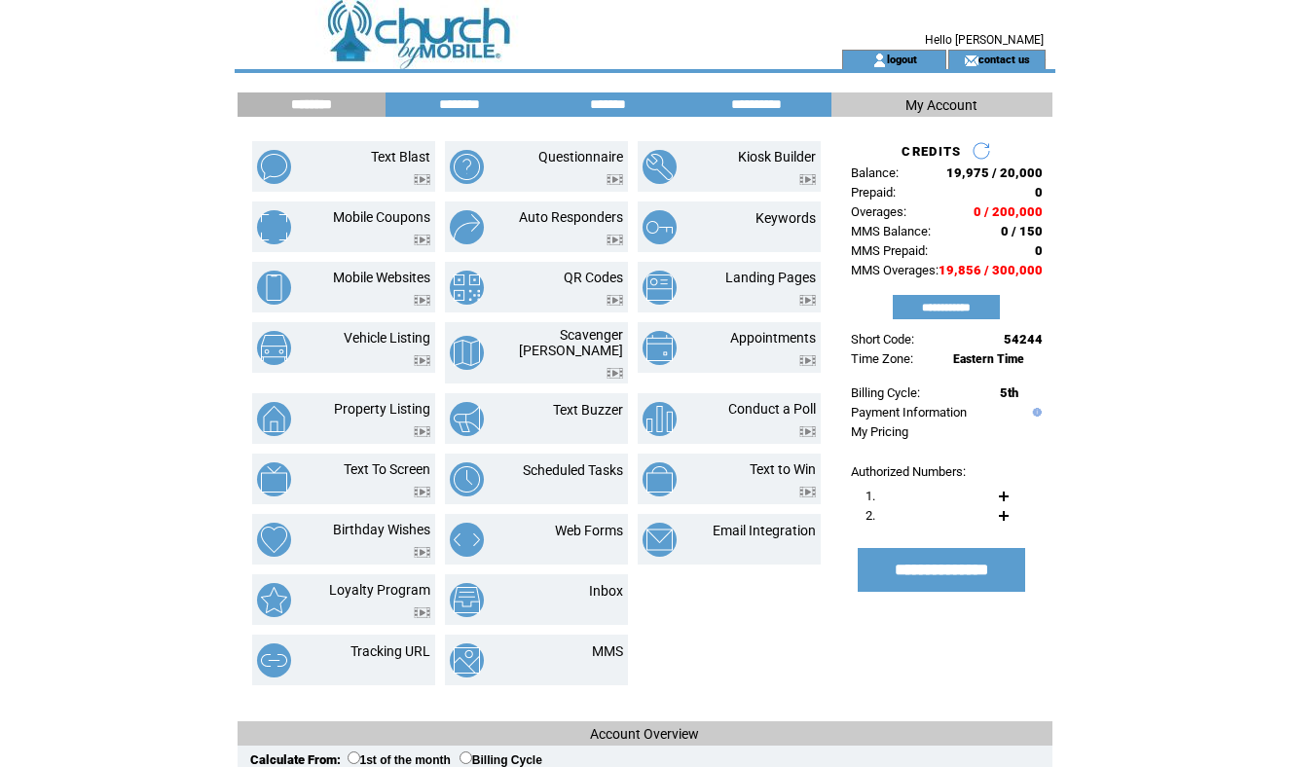 The height and width of the screenshot is (767, 1289). I want to click on input: Billing Cycle, so click(465, 757).